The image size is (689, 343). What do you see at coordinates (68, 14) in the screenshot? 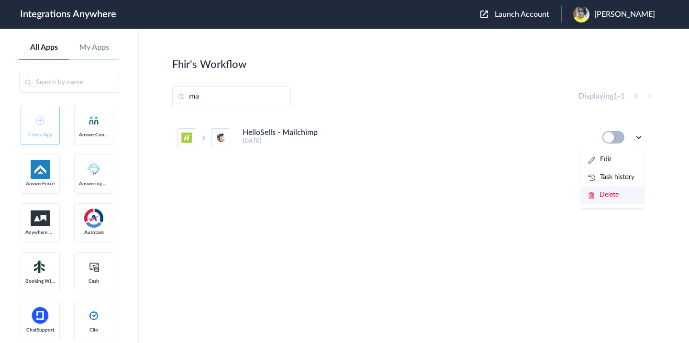
I see `h1: Integrations Anywhere` at bounding box center [68, 14].